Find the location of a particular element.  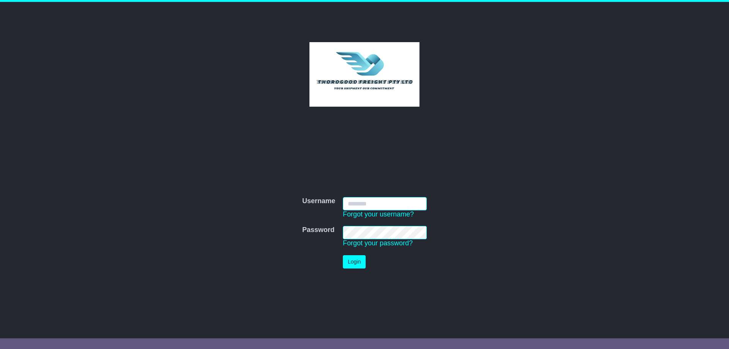

label: Password is located at coordinates (318, 230).